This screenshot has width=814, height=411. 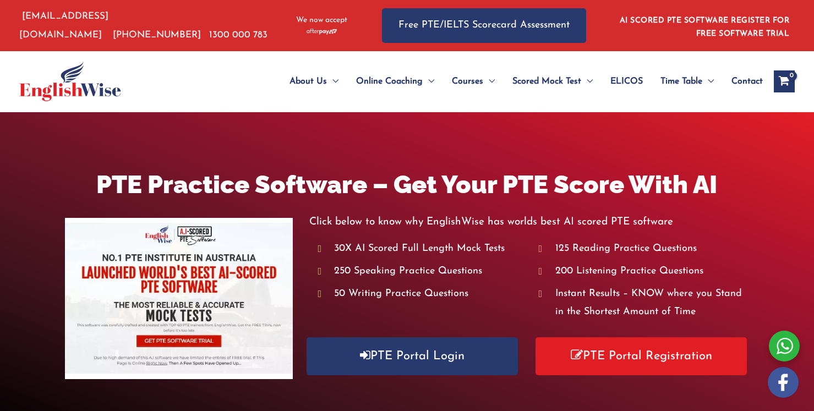 What do you see at coordinates (395, 82) in the screenshot?
I see `a: Online CoachingMenu Toggle` at bounding box center [395, 82].